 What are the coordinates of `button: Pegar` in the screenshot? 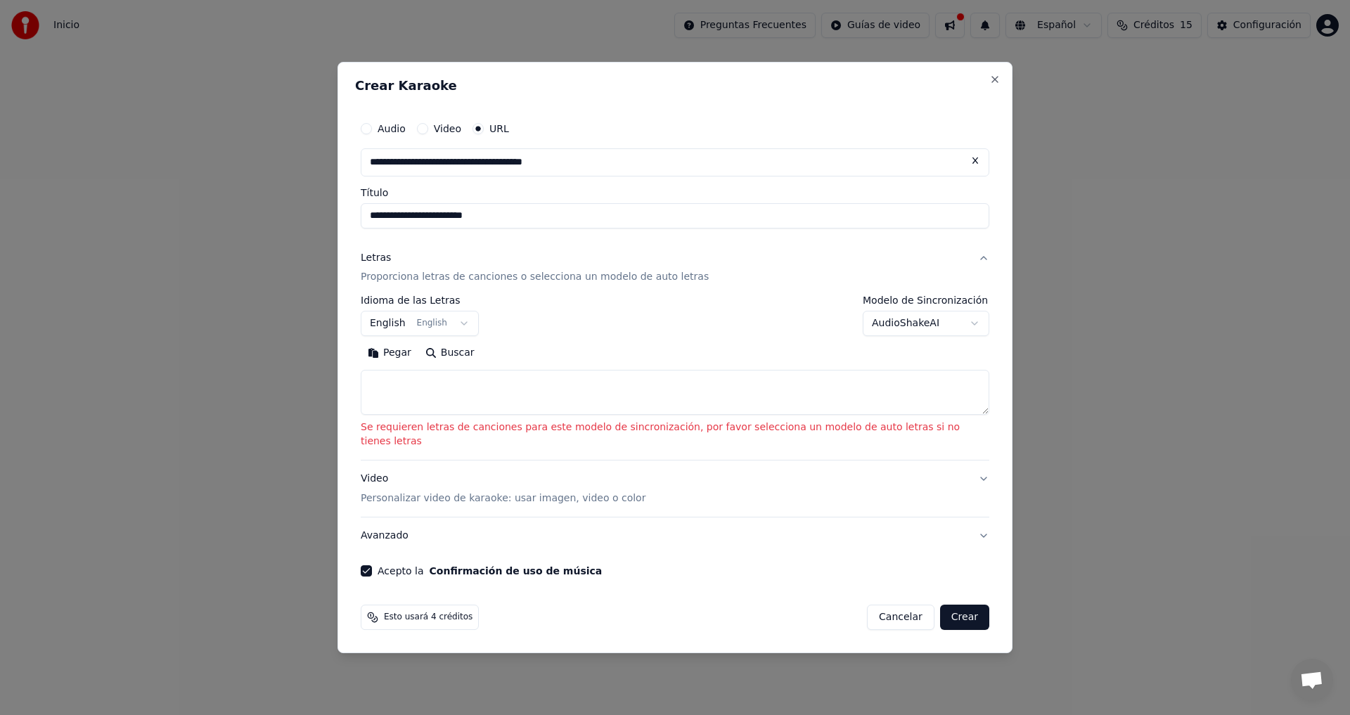 It's located at (389, 354).